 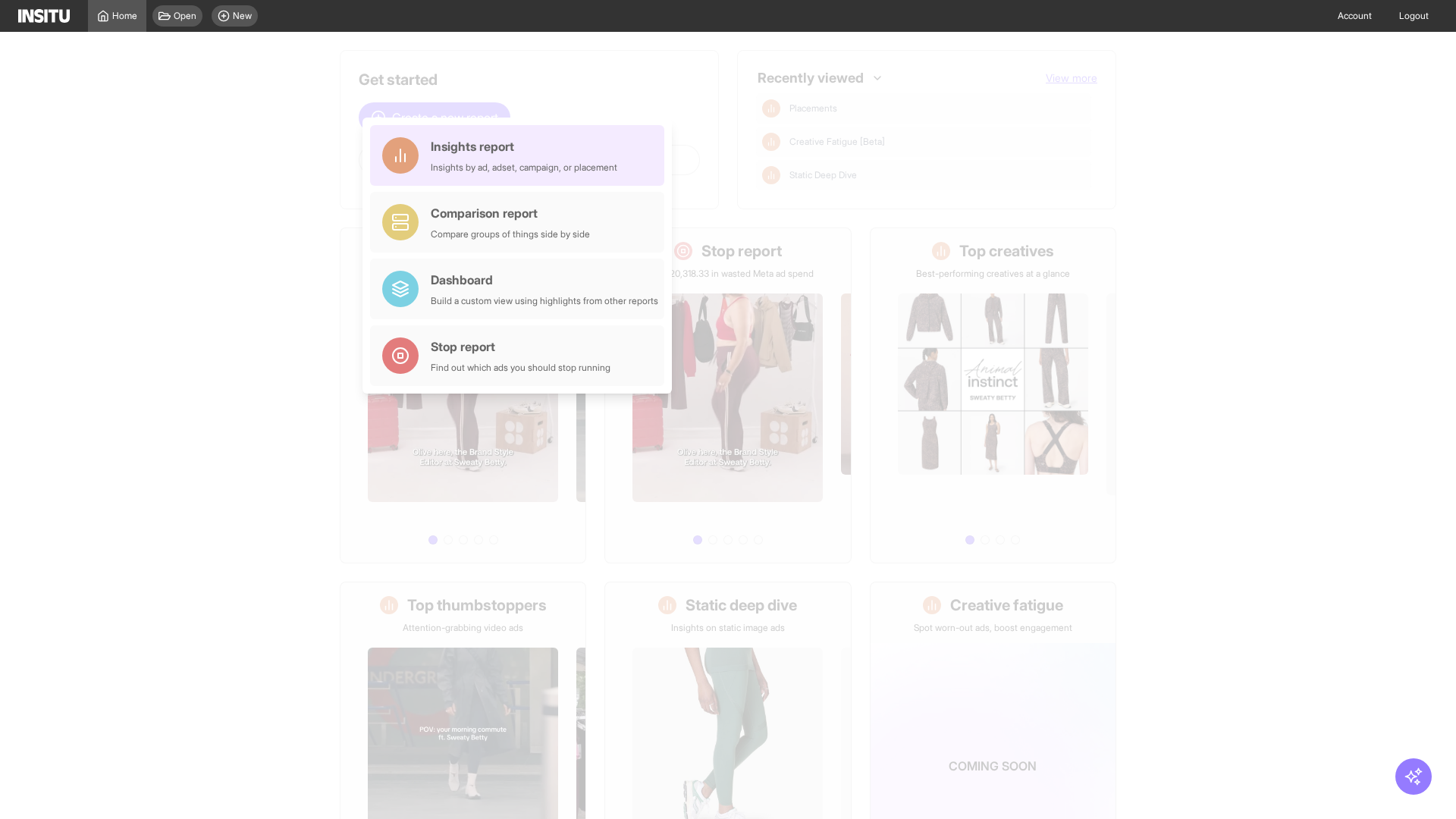 I want to click on div: Stop report, so click(x=520, y=346).